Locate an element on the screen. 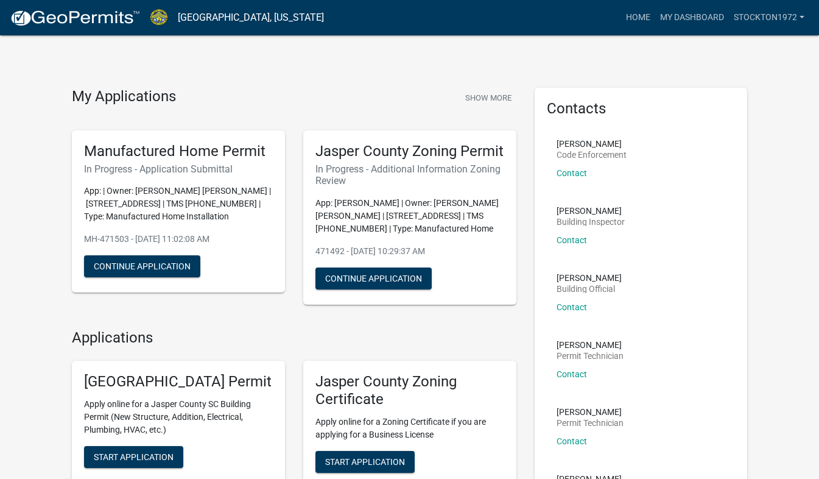  p: Apply online for a Jasper County SC Building Permit (New Structure, Addition, Electrical, Plumbin... is located at coordinates (178, 417).